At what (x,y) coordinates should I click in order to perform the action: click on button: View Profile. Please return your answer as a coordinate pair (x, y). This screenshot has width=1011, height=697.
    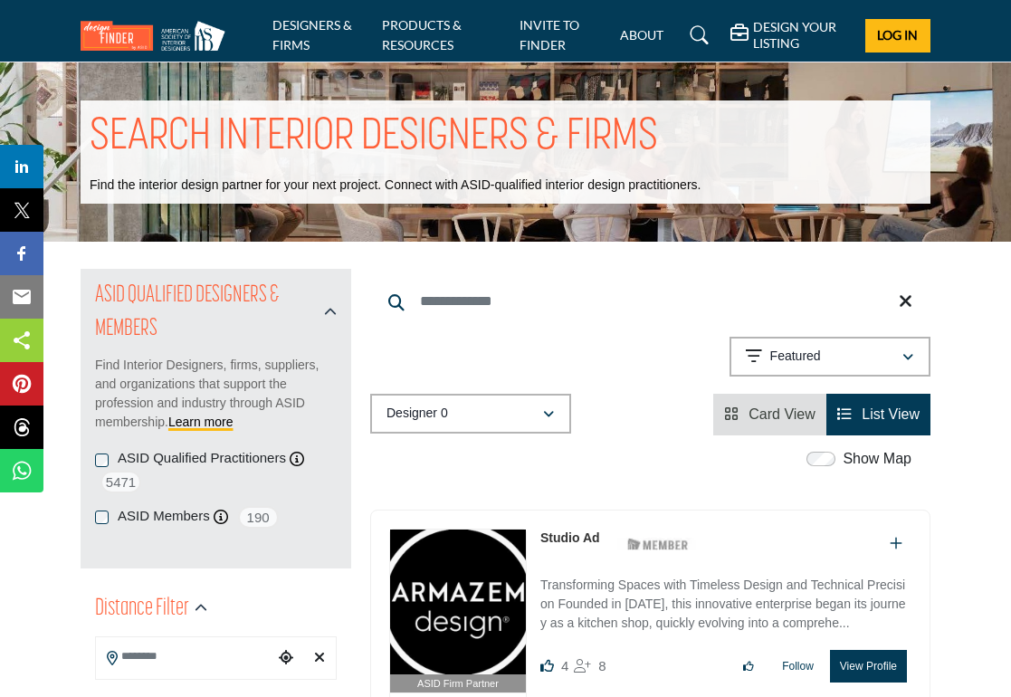
    Looking at the image, I should click on (868, 666).